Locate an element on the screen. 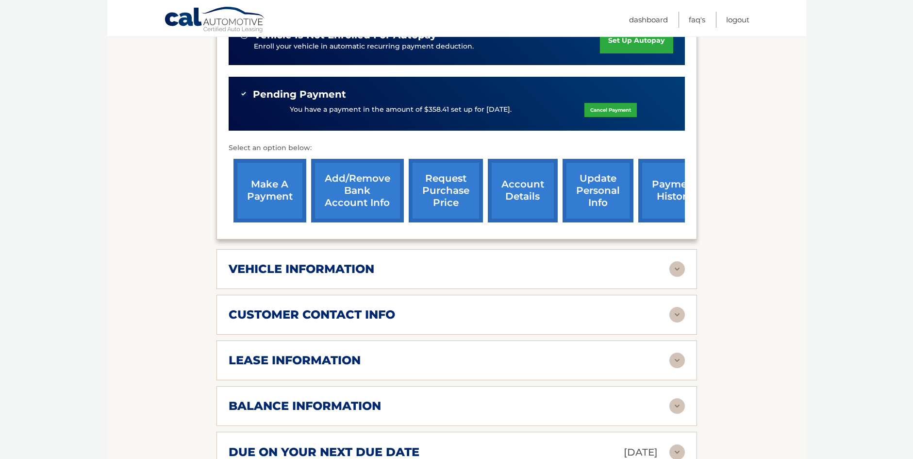 The height and width of the screenshot is (459, 913). a: Logout is located at coordinates (737, 19).